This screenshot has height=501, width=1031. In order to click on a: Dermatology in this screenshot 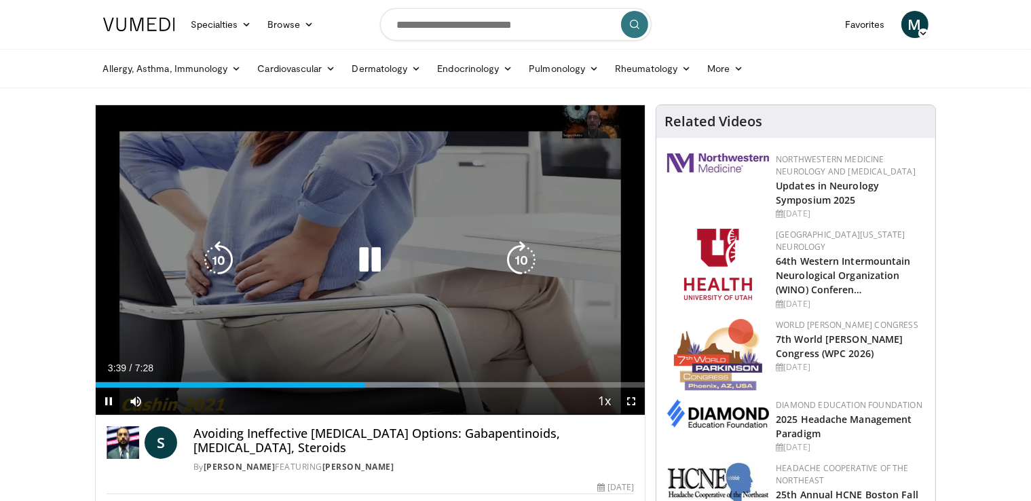, I will do `click(387, 69)`.